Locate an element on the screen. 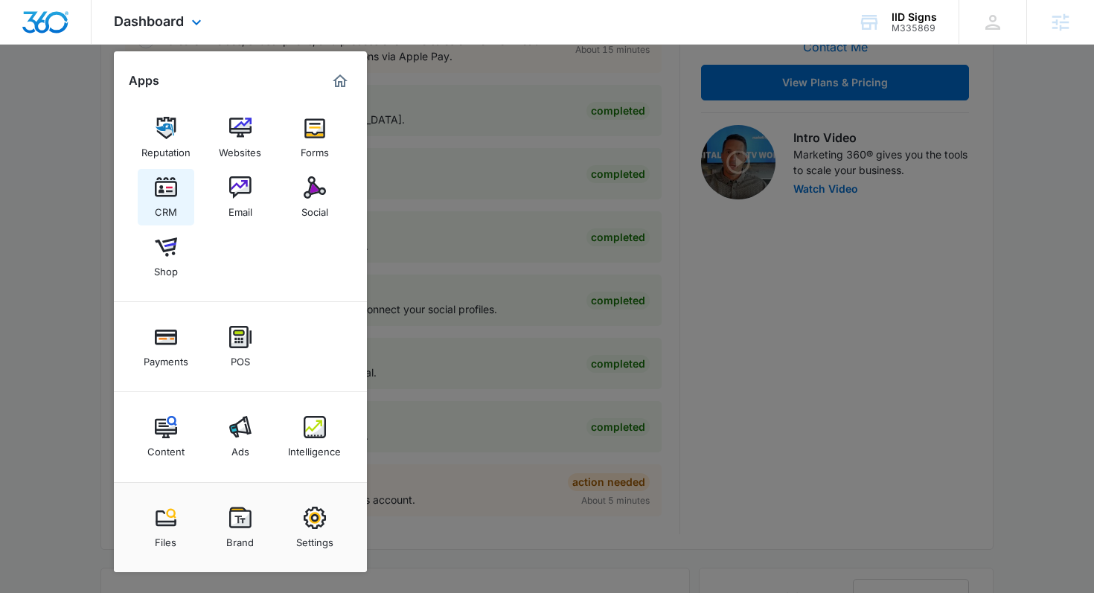  div: Files is located at coordinates (165, 539).